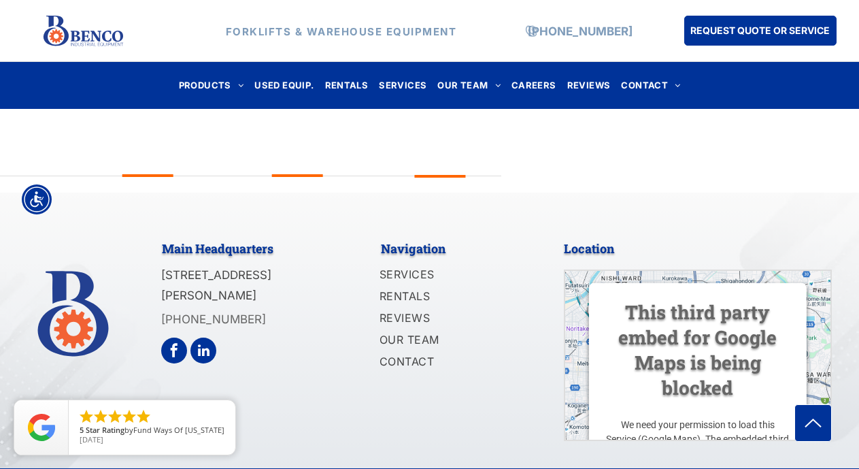  I want to click on span: by, so click(152, 431).